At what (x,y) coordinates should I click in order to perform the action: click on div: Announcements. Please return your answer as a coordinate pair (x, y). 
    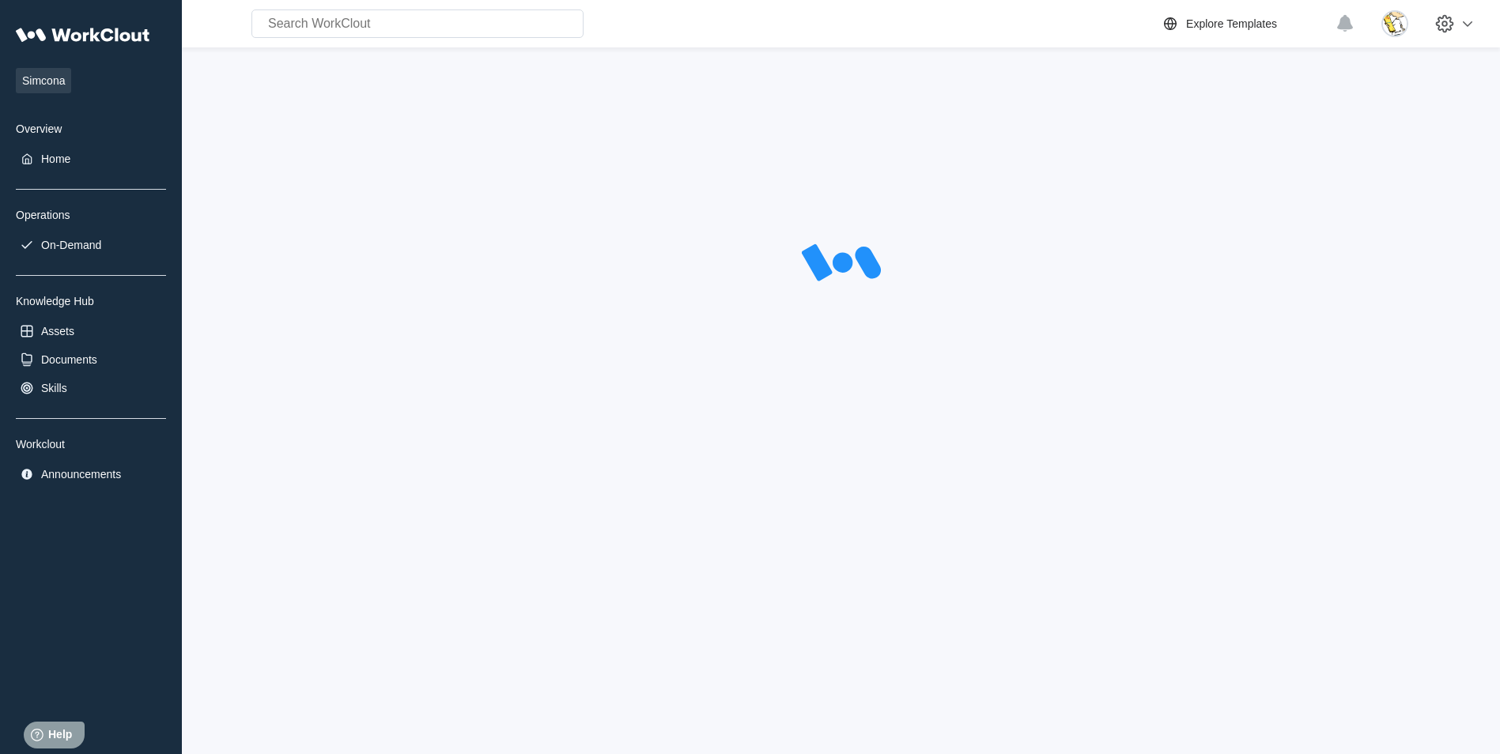
    Looking at the image, I should click on (81, 474).